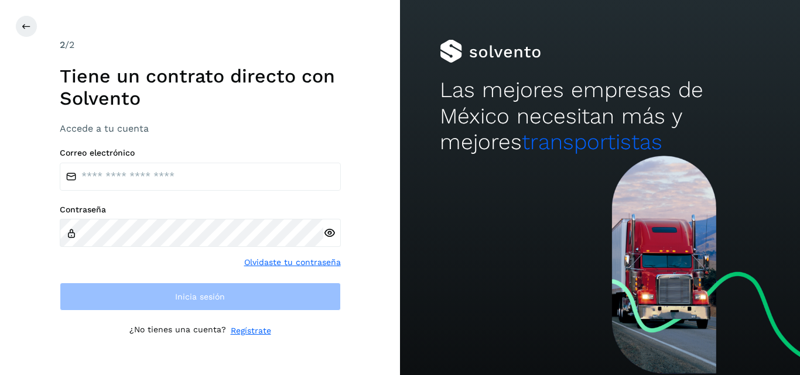 The height and width of the screenshot is (375, 800). I want to click on h2: Las mejores empresas de México necesitan más y mejores, so click(599, 116).